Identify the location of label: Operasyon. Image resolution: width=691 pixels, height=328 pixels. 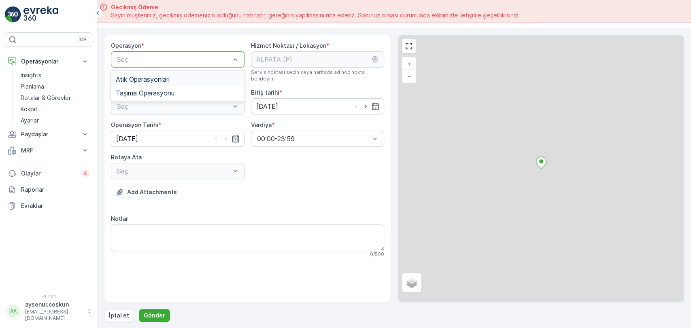
(126, 45).